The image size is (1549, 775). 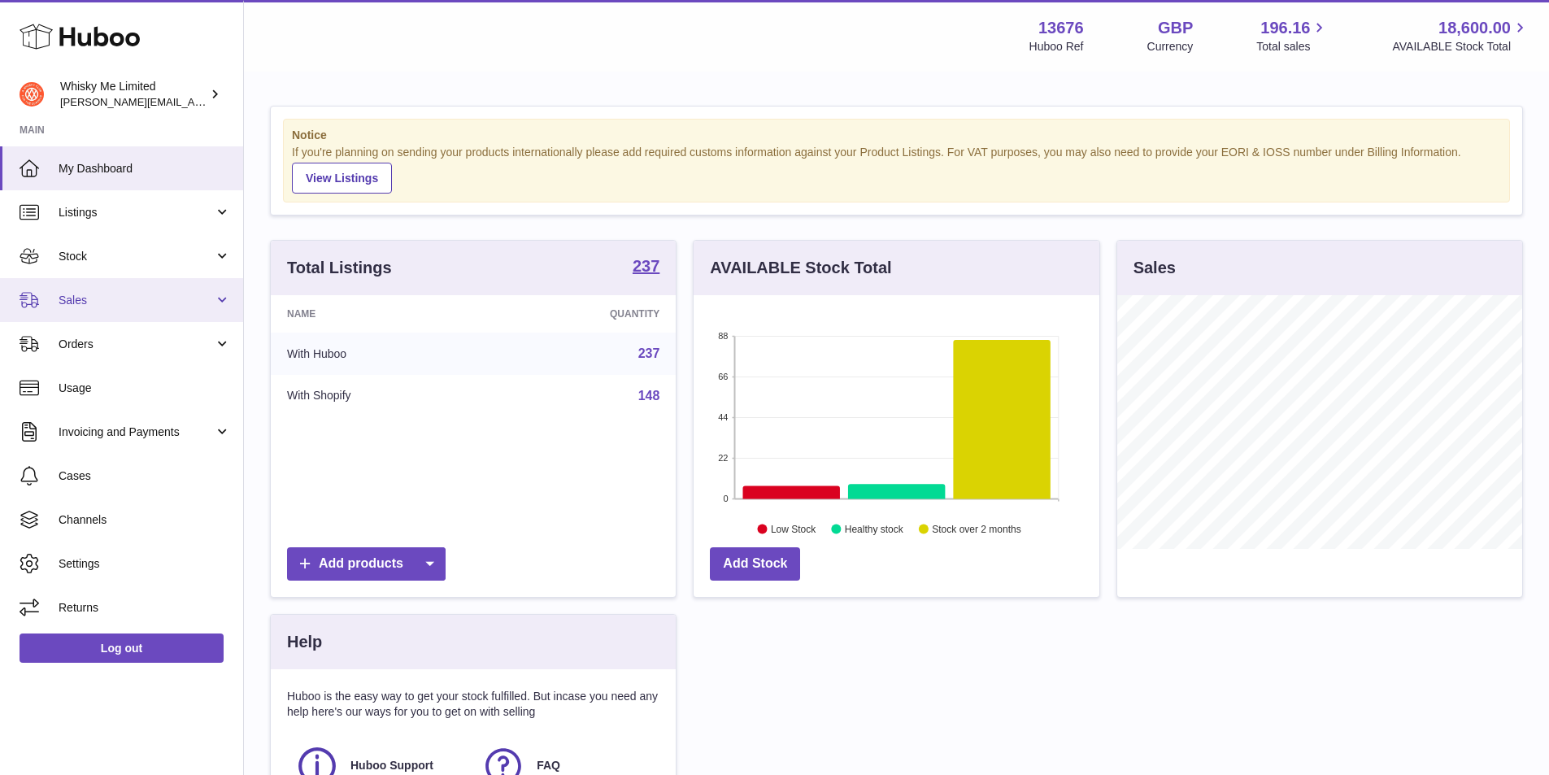 What do you see at coordinates (896, 135) in the screenshot?
I see `strong: Notice` at bounding box center [896, 135].